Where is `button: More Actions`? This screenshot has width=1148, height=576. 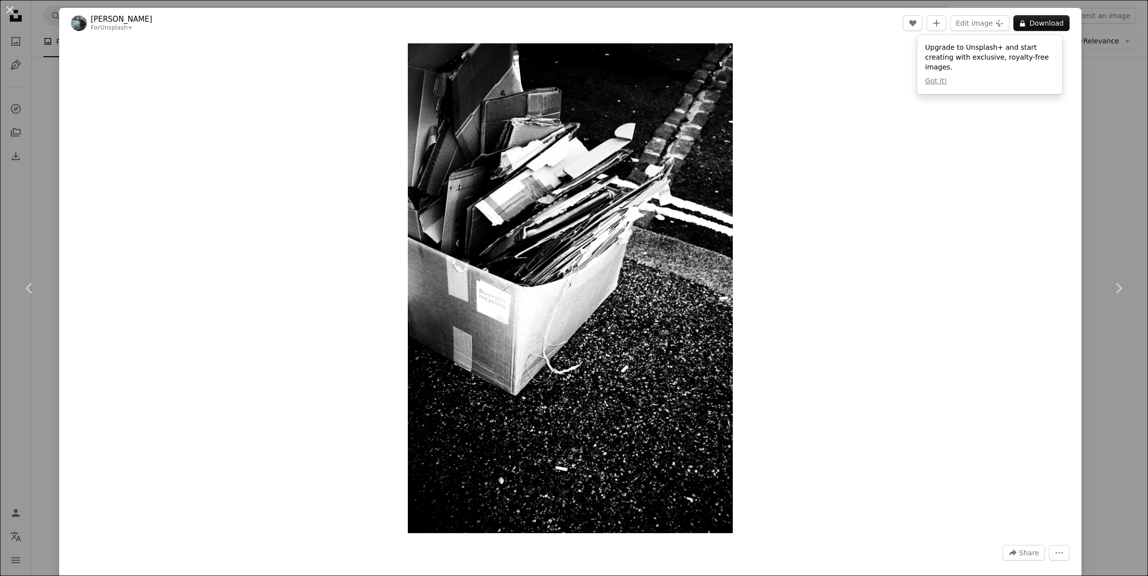 button: More Actions is located at coordinates (1059, 553).